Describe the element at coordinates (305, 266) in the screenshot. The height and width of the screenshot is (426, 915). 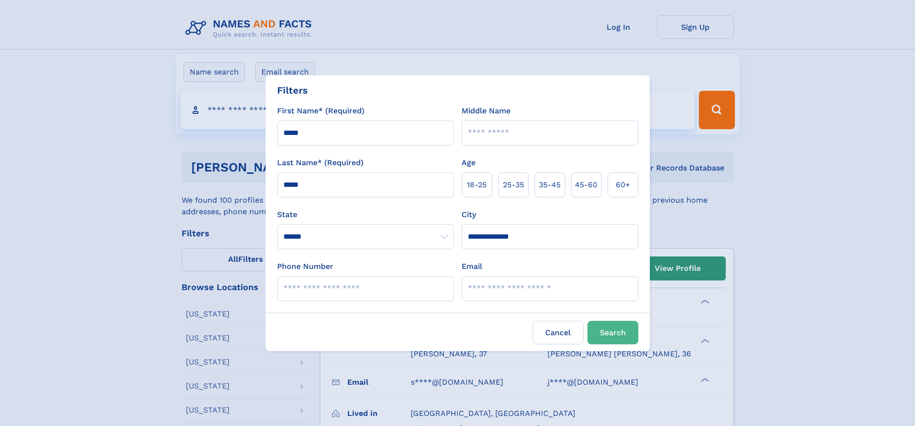
I see `label: Phone Number` at that location.